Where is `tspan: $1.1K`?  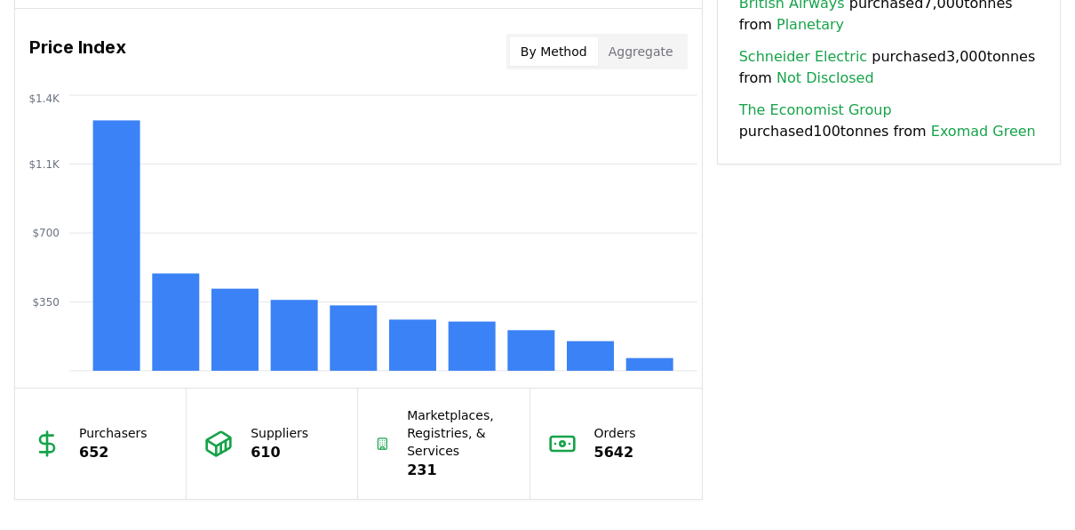
tspan: $1.1K is located at coordinates (44, 164).